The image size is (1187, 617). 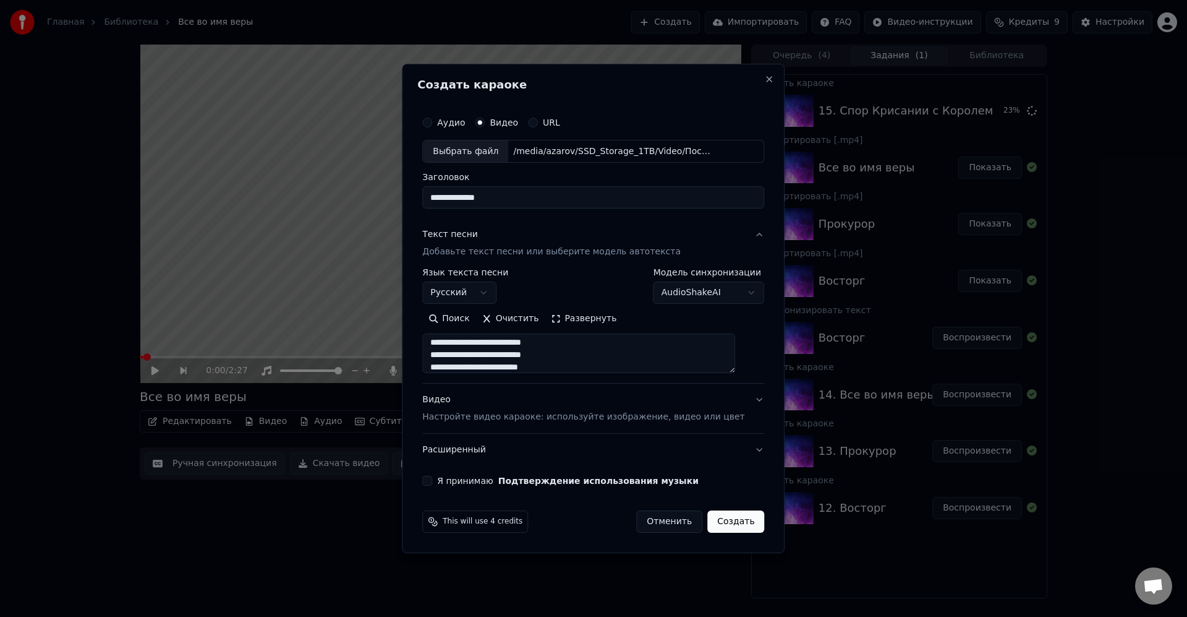 What do you see at coordinates (709, 273) in the screenshot?
I see `label: Модель синхронизации` at bounding box center [709, 273].